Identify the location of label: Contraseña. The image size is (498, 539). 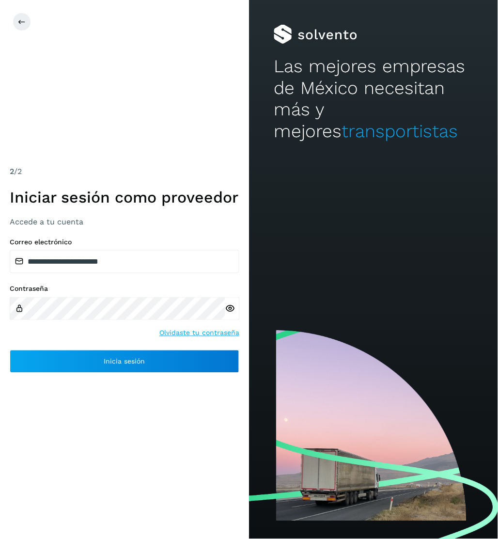
(125, 289).